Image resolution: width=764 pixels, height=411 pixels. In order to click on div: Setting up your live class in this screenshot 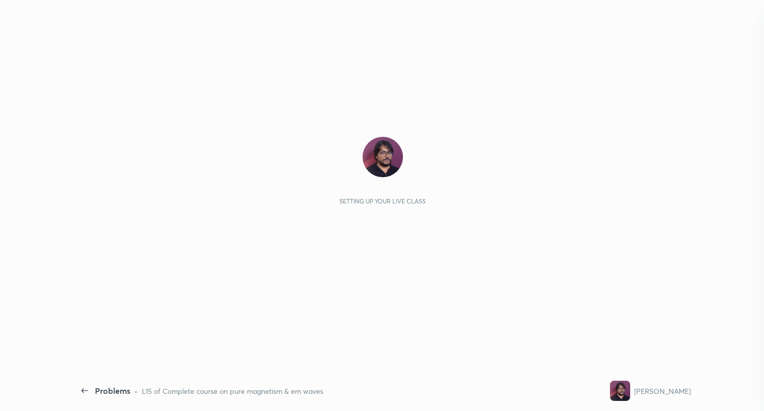, I will do `click(382, 201)`.